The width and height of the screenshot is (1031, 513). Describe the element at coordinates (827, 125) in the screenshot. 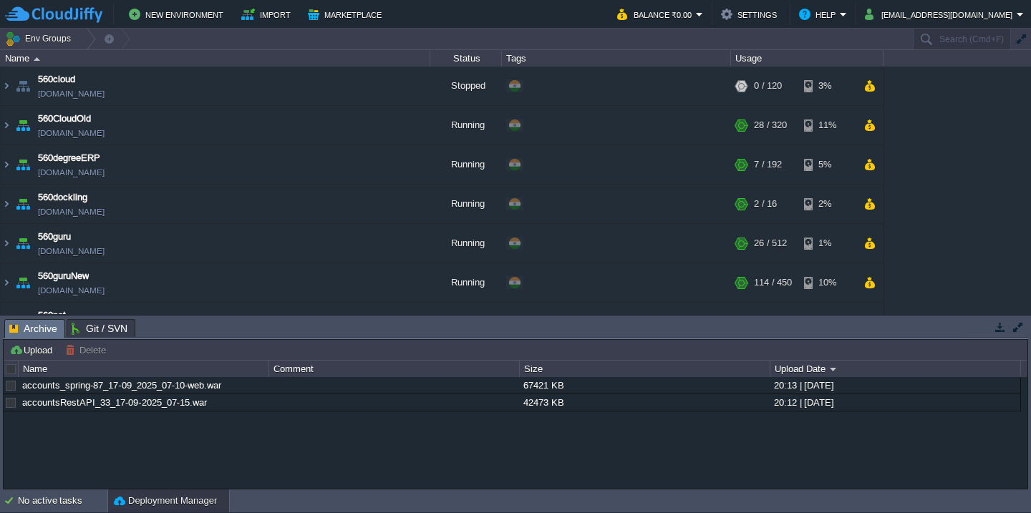

I see `div: 11%` at that location.